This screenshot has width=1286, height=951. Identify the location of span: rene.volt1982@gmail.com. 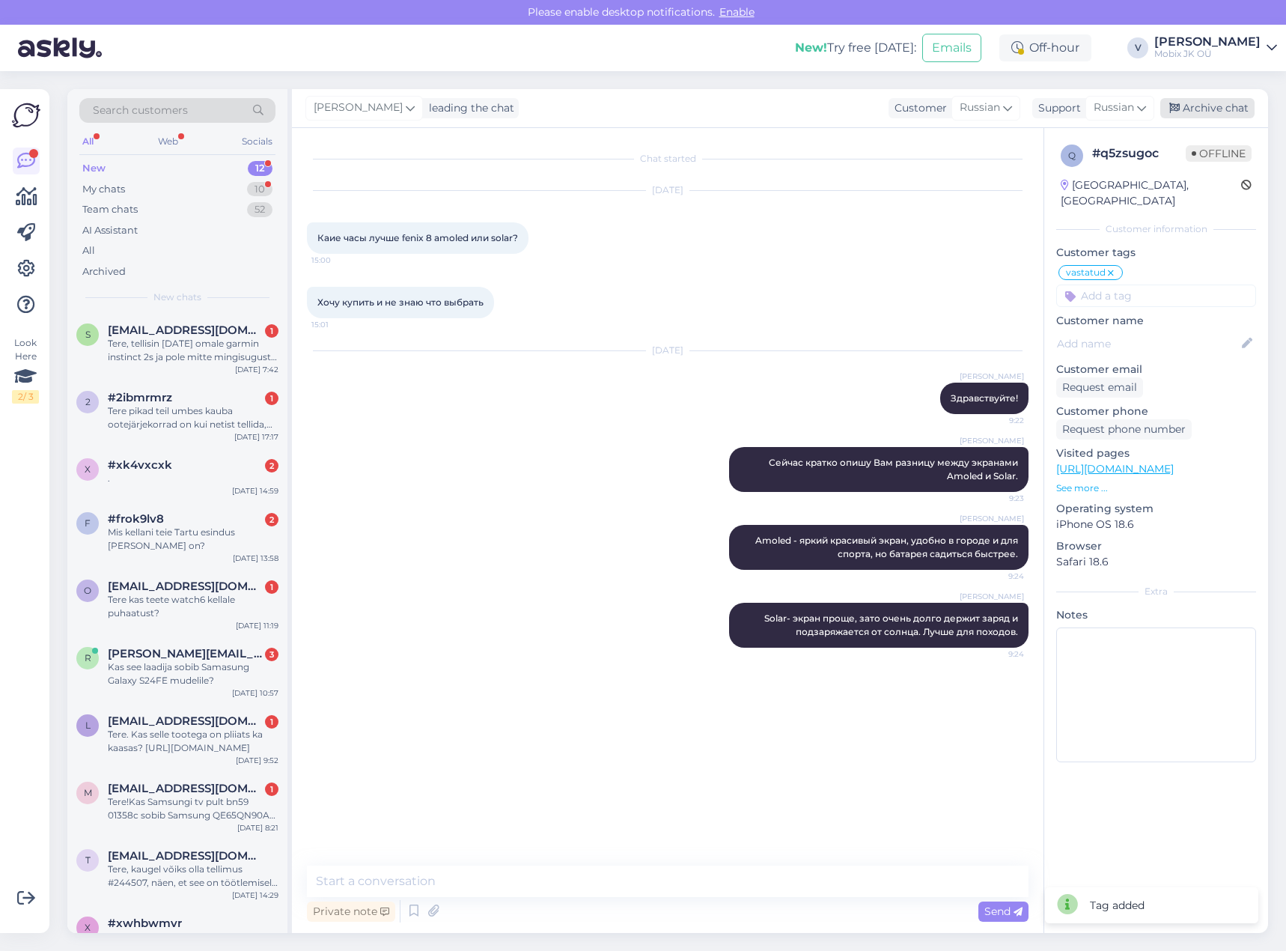
(186, 654).